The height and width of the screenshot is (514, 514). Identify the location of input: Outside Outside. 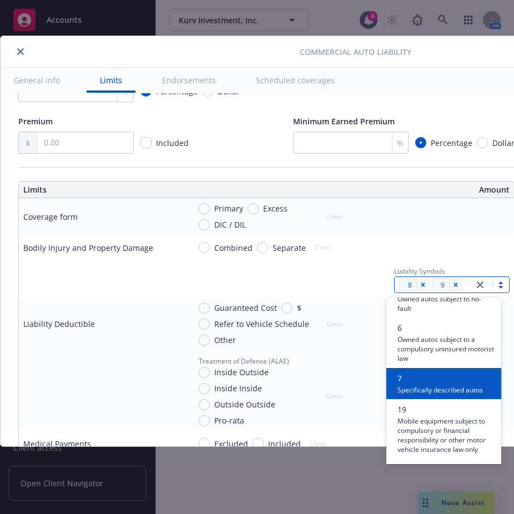
(204, 405).